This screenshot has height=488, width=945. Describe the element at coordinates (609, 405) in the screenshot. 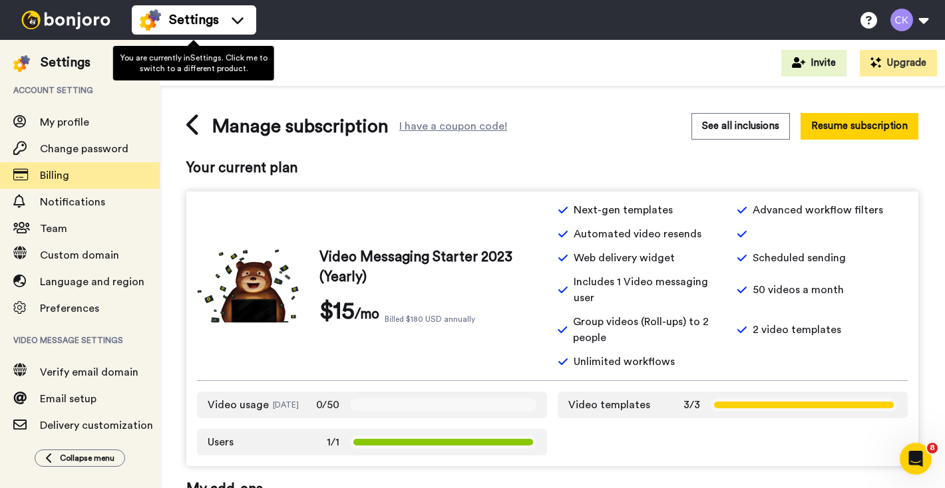

I see `span: Video templates` at that location.